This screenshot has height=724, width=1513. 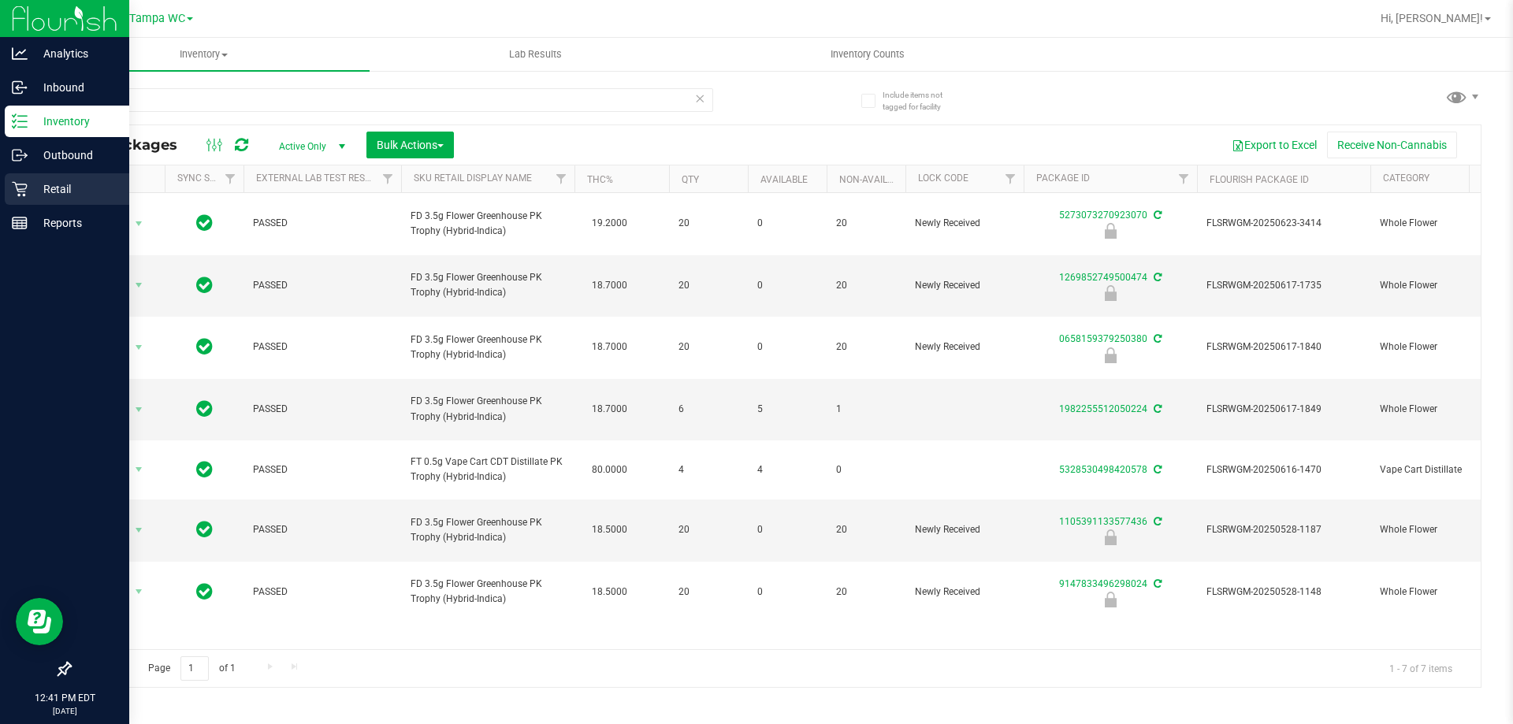 I want to click on a: Inventory, so click(x=203, y=54).